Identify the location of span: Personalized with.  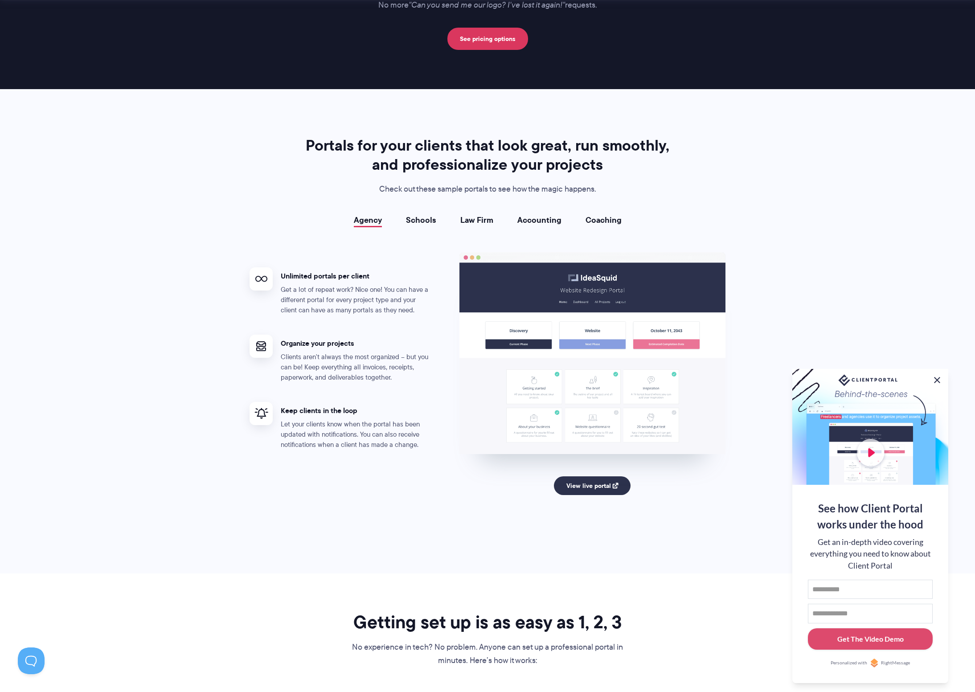
(849, 663).